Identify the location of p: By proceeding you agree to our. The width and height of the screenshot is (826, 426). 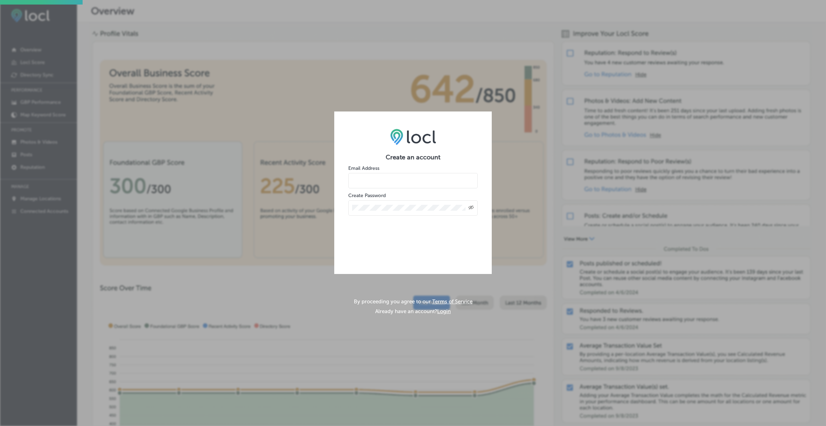
(413, 302).